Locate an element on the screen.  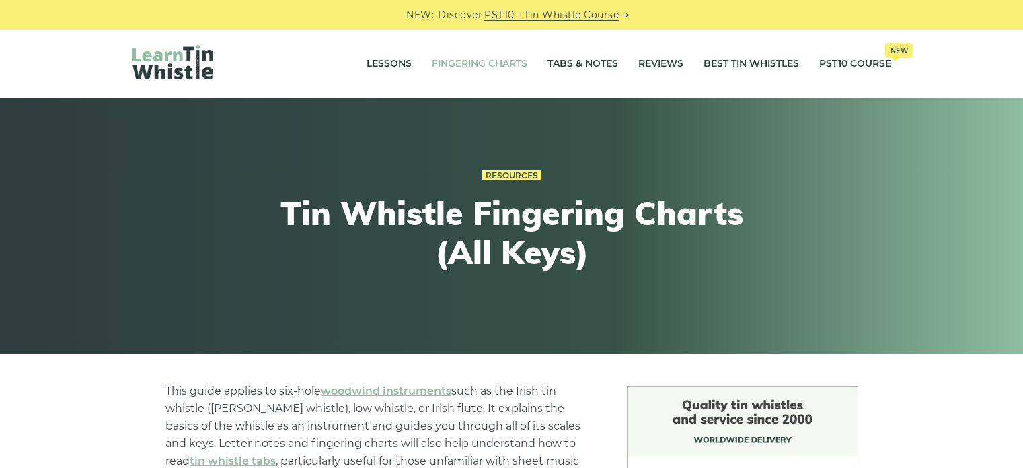
a: woodwind instruments is located at coordinates (386, 390).